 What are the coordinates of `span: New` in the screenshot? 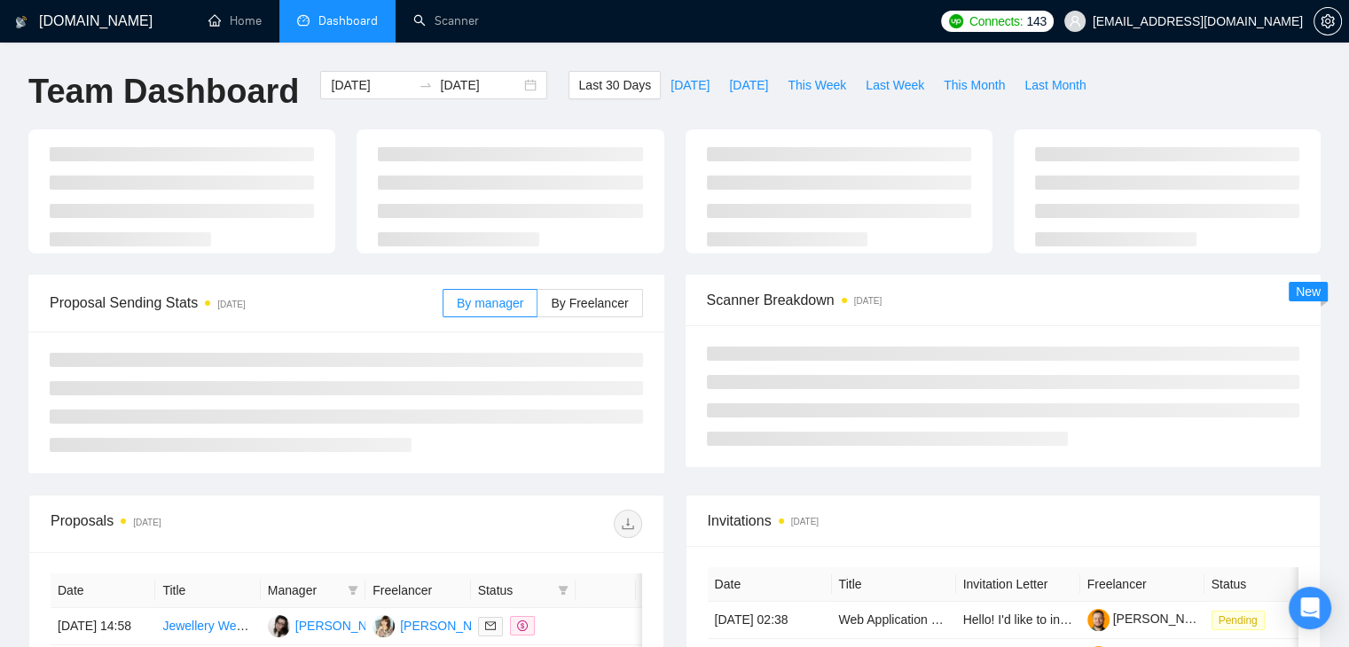 It's located at (1308, 292).